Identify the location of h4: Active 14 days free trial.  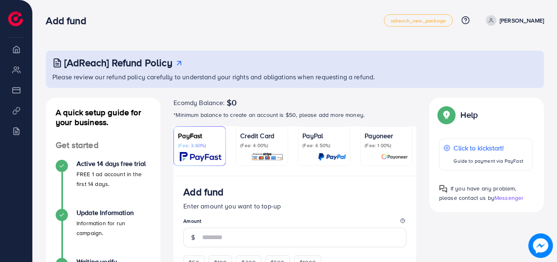
(113, 164).